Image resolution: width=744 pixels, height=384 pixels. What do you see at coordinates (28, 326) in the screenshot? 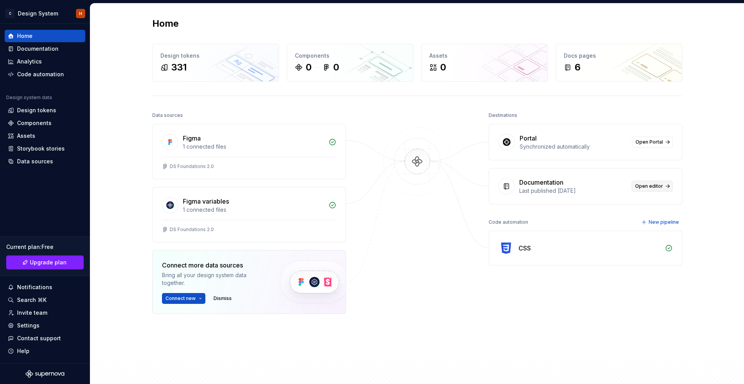
I see `div: Settings` at bounding box center [28, 326].